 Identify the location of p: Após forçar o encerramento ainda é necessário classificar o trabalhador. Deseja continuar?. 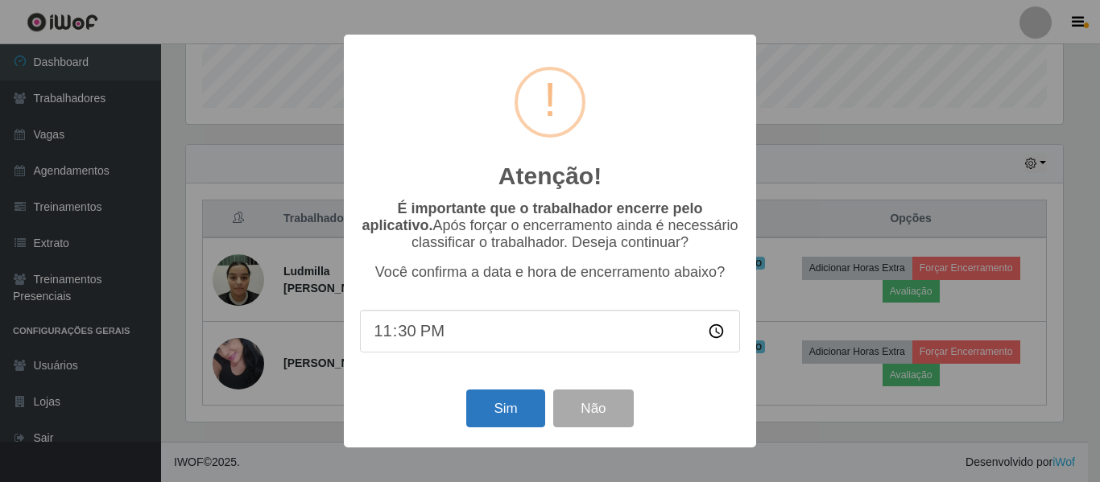
(550, 225).